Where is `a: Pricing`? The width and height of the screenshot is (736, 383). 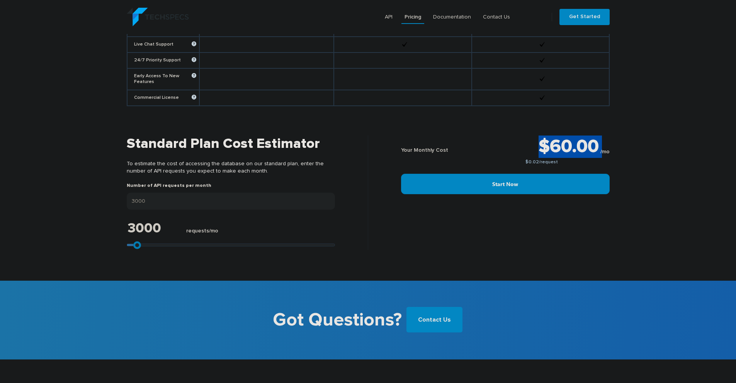 a: Pricing is located at coordinates (413, 17).